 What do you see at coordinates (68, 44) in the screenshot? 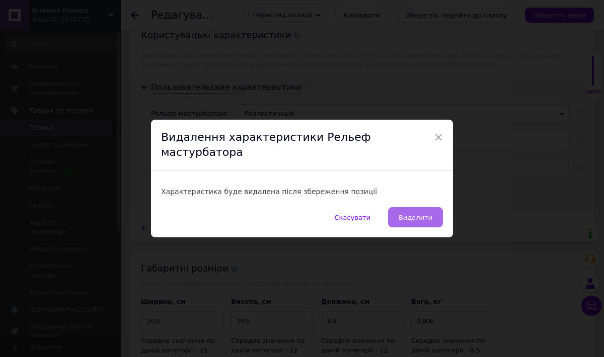
I see `strong: Фістинг мастило охолоджуюче — інтимний лубрикант для глибокого проникнення, гель для фістингу з п...` at bounding box center [68, 44].